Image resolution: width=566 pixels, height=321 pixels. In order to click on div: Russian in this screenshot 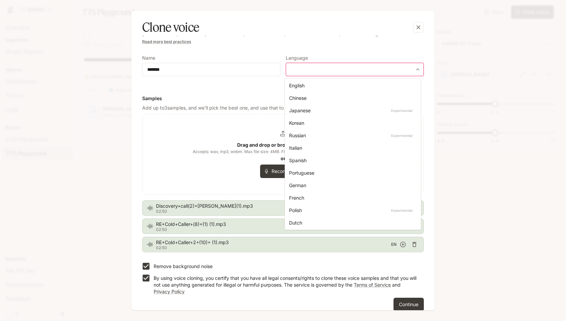, I will do `click(351, 135)`.